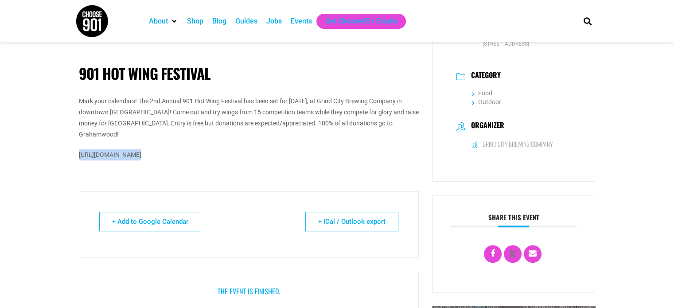  Describe the element at coordinates (274, 21) in the screenshot. I see `a: Jobs` at that location.